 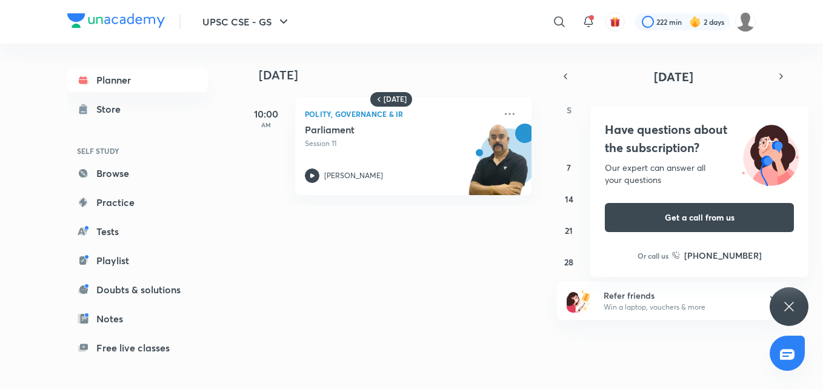 What do you see at coordinates (653, 256) in the screenshot?
I see `p: Or call us` at bounding box center [653, 256].